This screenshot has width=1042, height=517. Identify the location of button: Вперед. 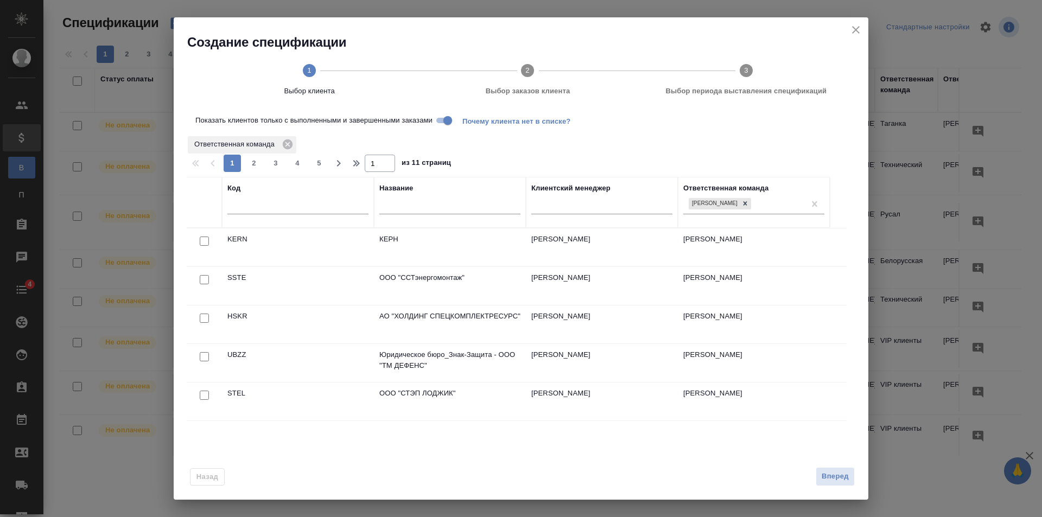
(835, 476).